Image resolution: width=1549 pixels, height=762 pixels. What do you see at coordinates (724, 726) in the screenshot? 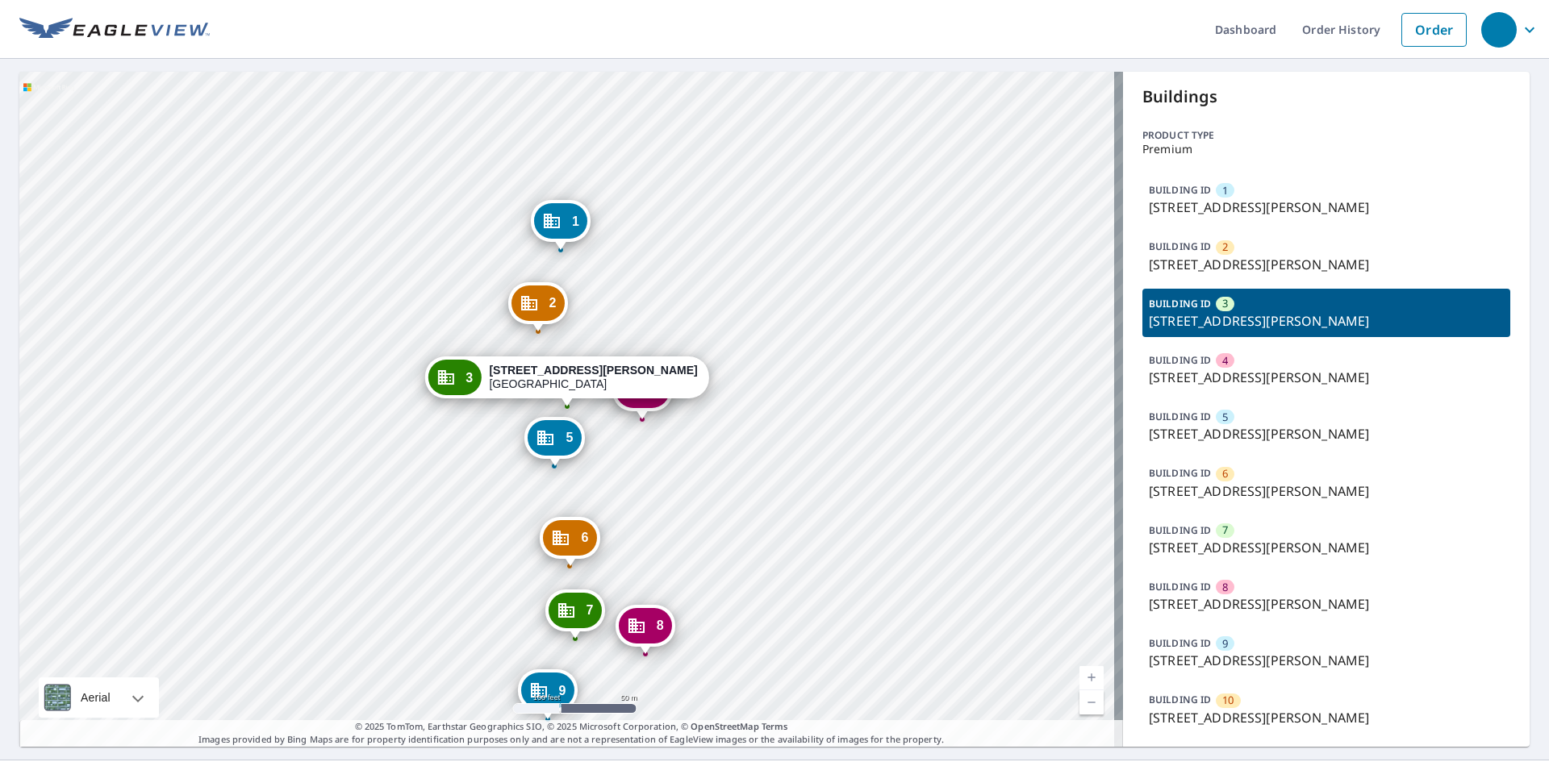
I see `a: OpenStreetMap` at bounding box center [724, 726].